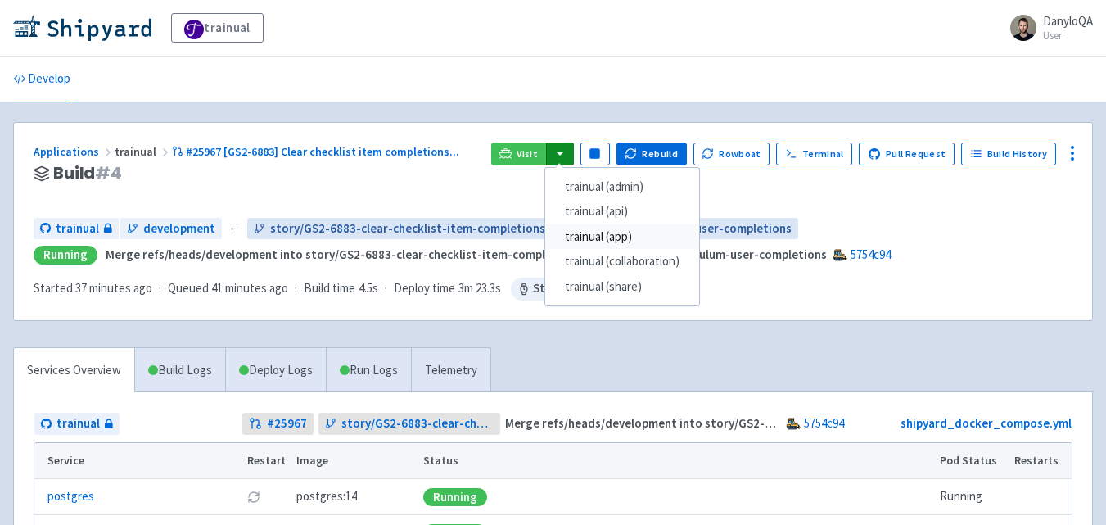  I want to click on a: Visit, so click(519, 154).